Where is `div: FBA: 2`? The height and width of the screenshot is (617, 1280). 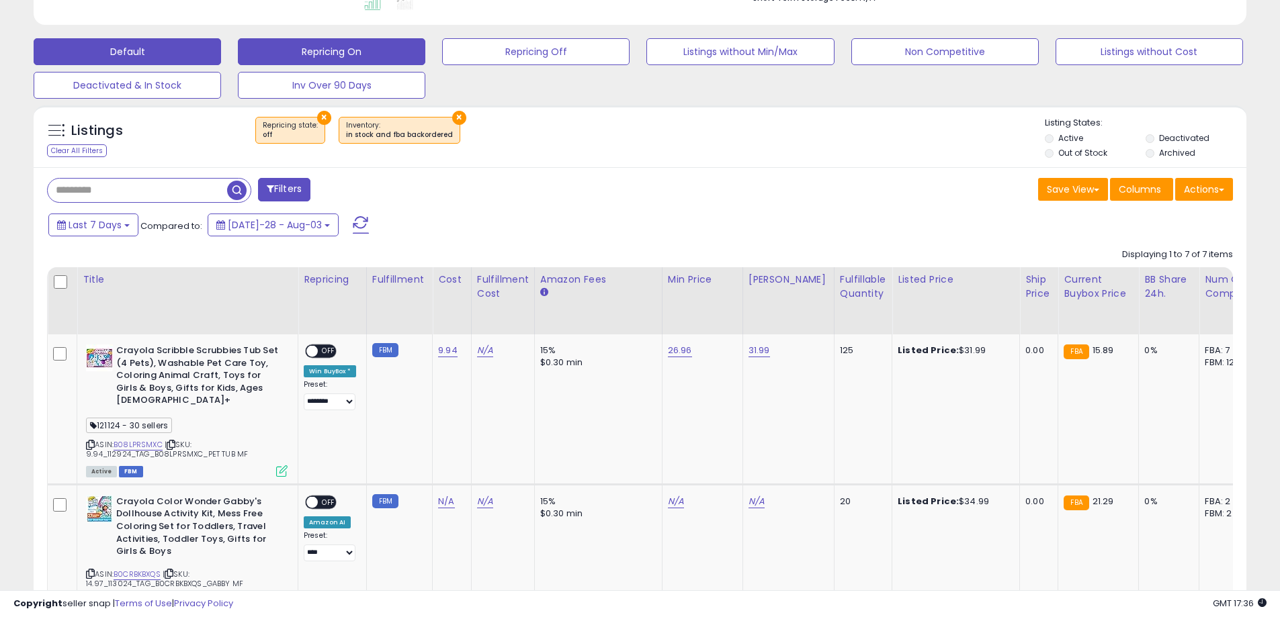 div: FBA: 2 is located at coordinates (1227, 502).